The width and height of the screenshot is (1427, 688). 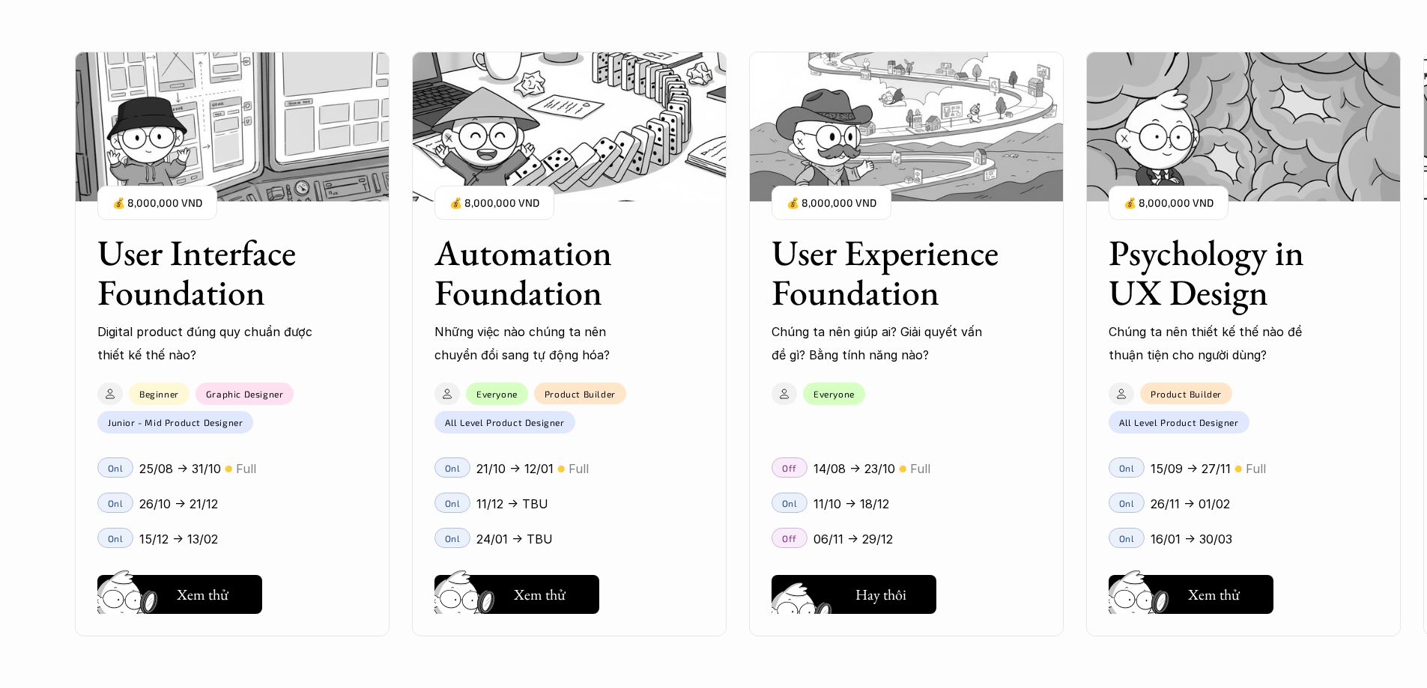 I want to click on p: Beginner, so click(x=159, y=394).